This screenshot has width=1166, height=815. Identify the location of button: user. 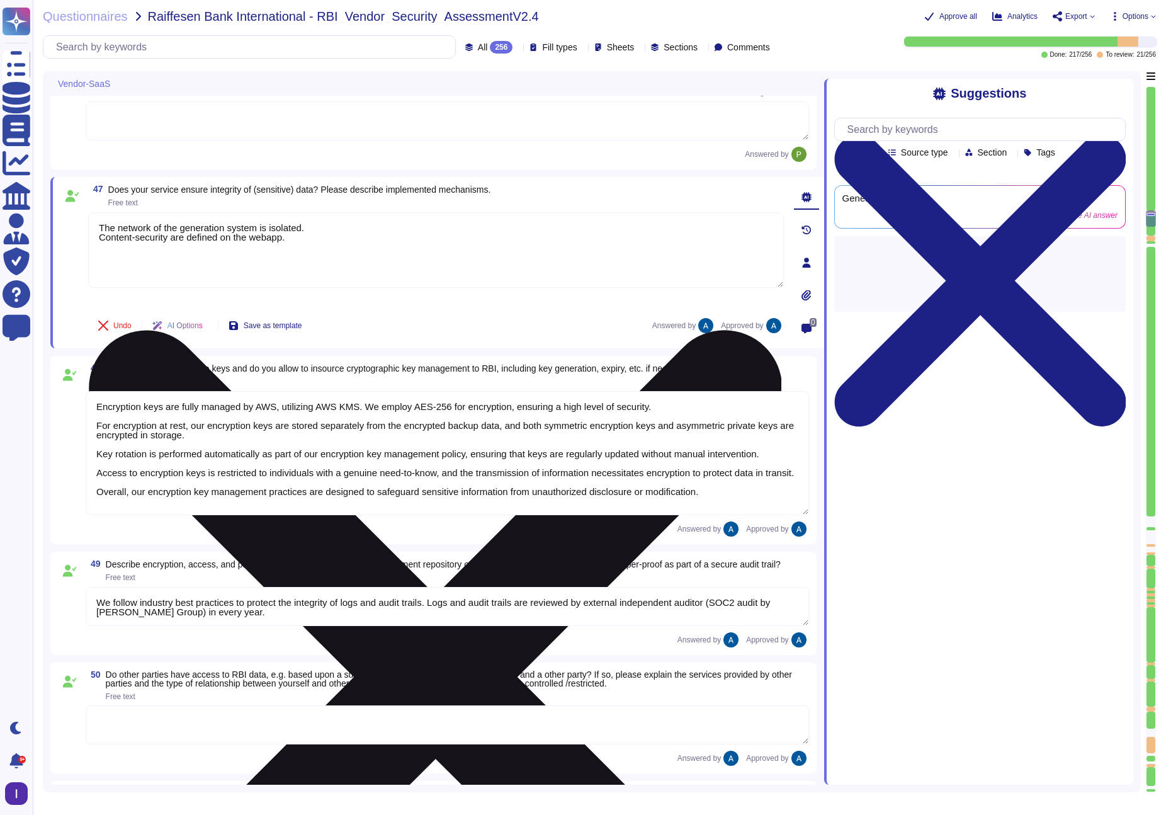
(20, 793).